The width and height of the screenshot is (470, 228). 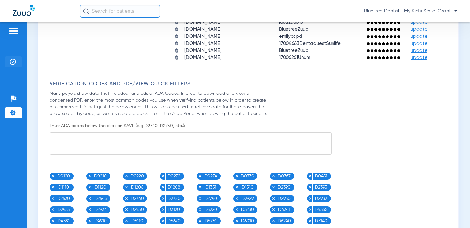 What do you see at coordinates (174, 176) in the screenshot?
I see `span: D0272` at bounding box center [174, 176].